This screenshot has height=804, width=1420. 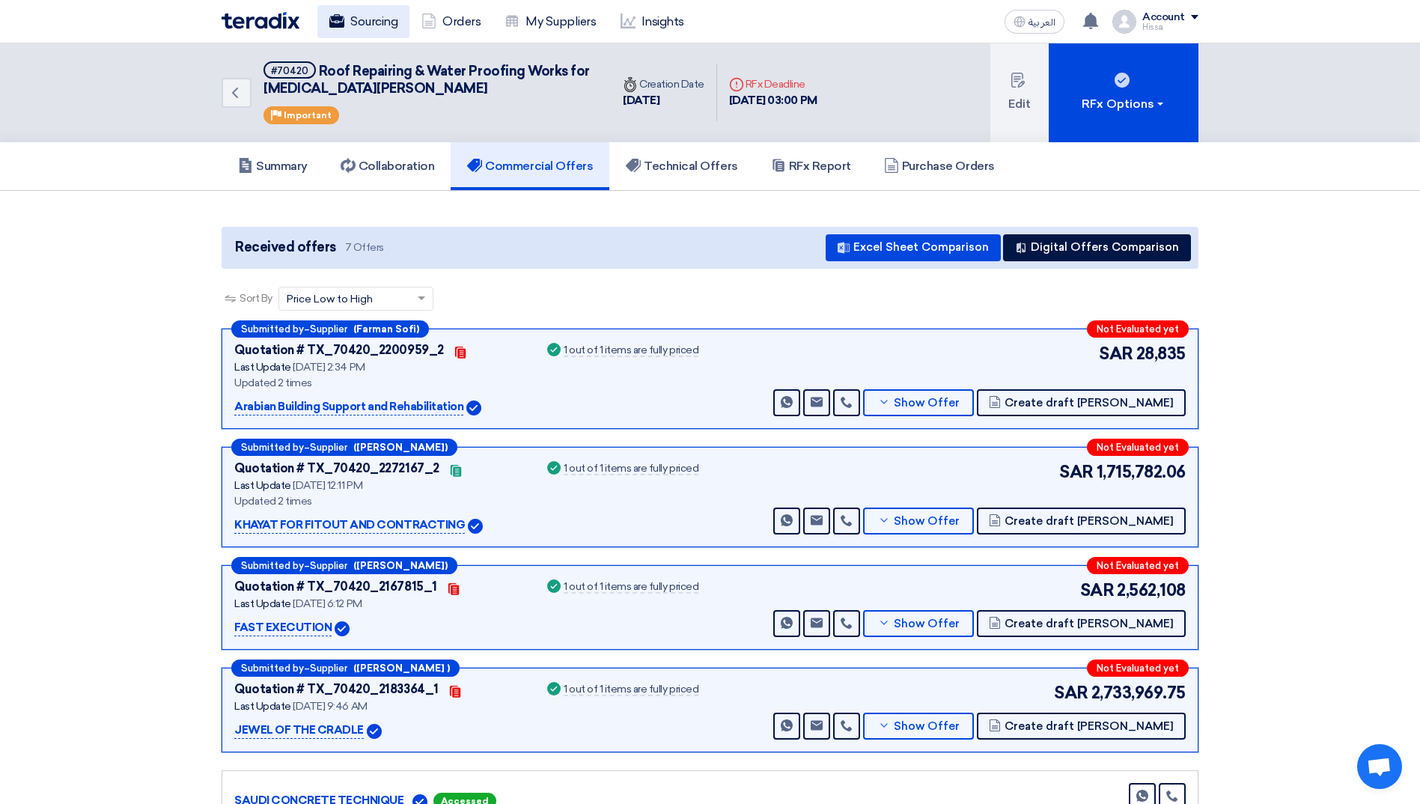 I want to click on div: Account, so click(x=1163, y=17).